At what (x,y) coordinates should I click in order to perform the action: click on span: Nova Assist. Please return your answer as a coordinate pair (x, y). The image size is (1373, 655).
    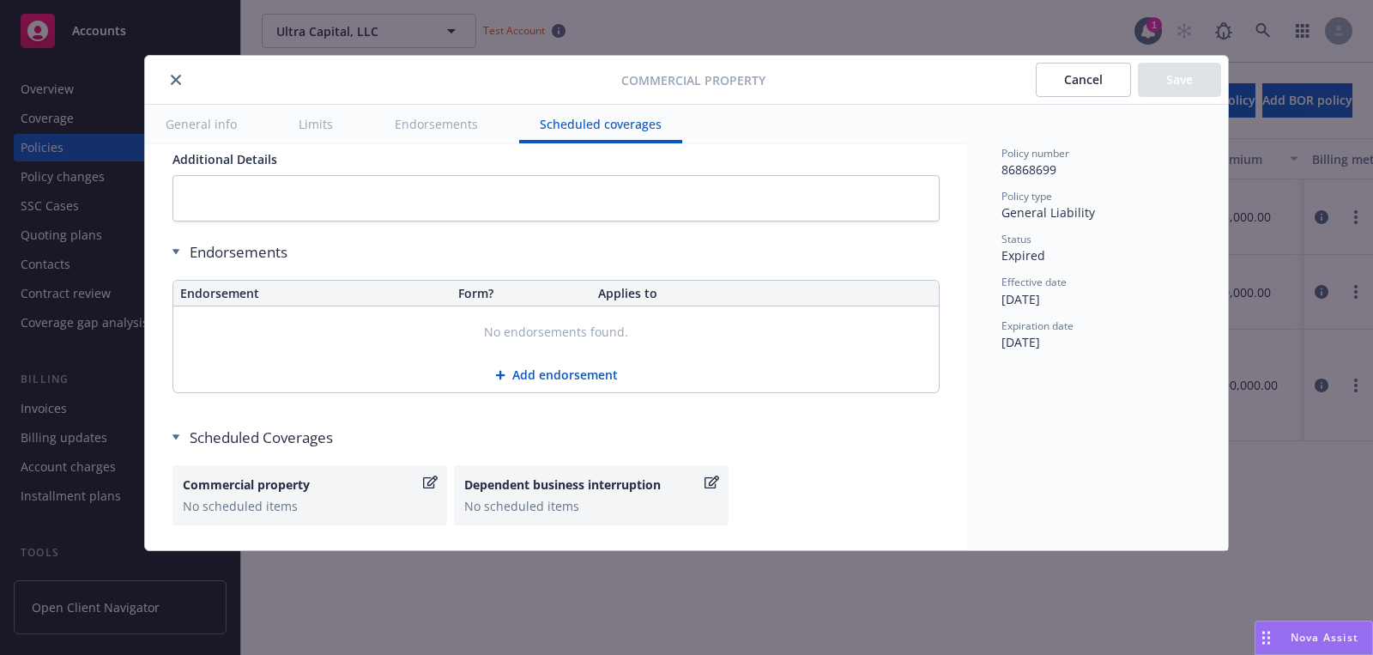
    Looking at the image, I should click on (1324, 637).